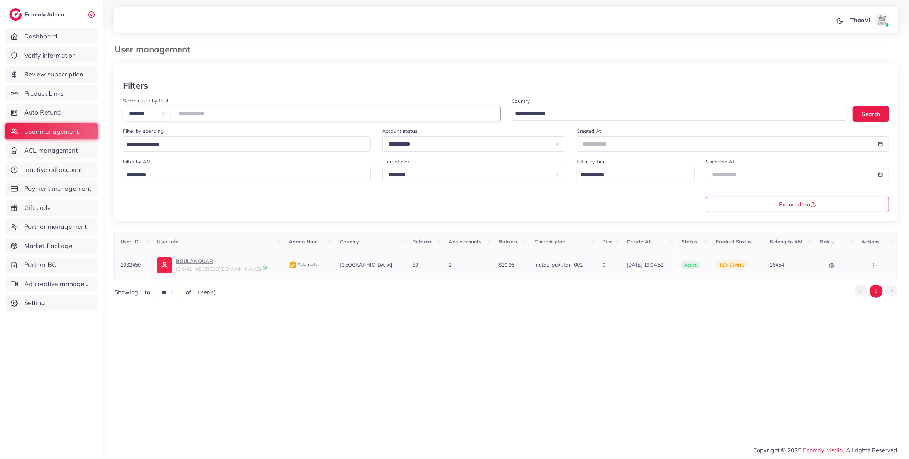 This screenshot has height=459, width=909. What do you see at coordinates (861, 20) in the screenshot?
I see `p: ThaoVi` at bounding box center [861, 20].